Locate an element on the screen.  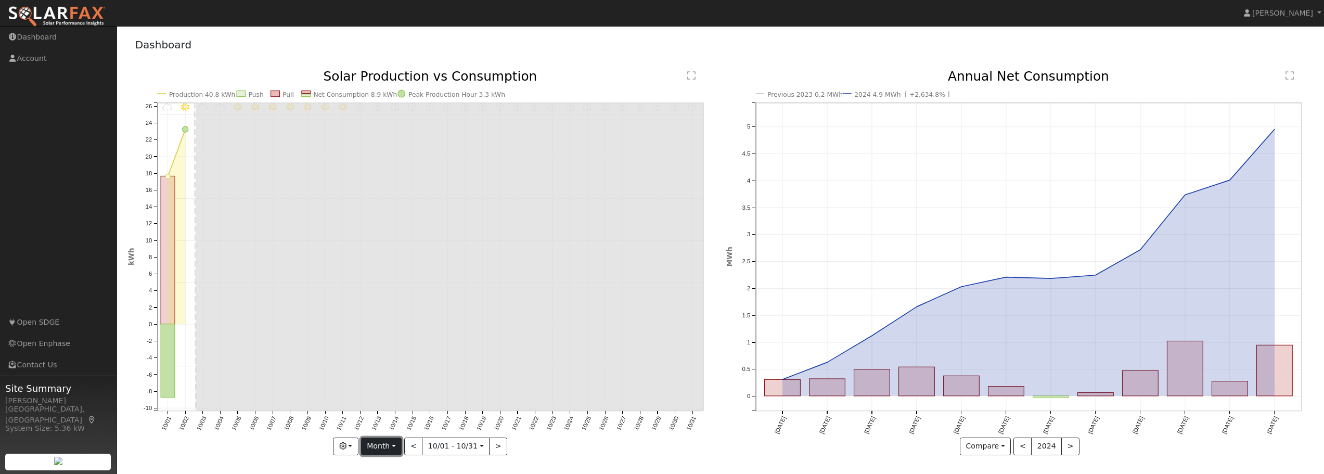
text: 22 is located at coordinates (148, 140).